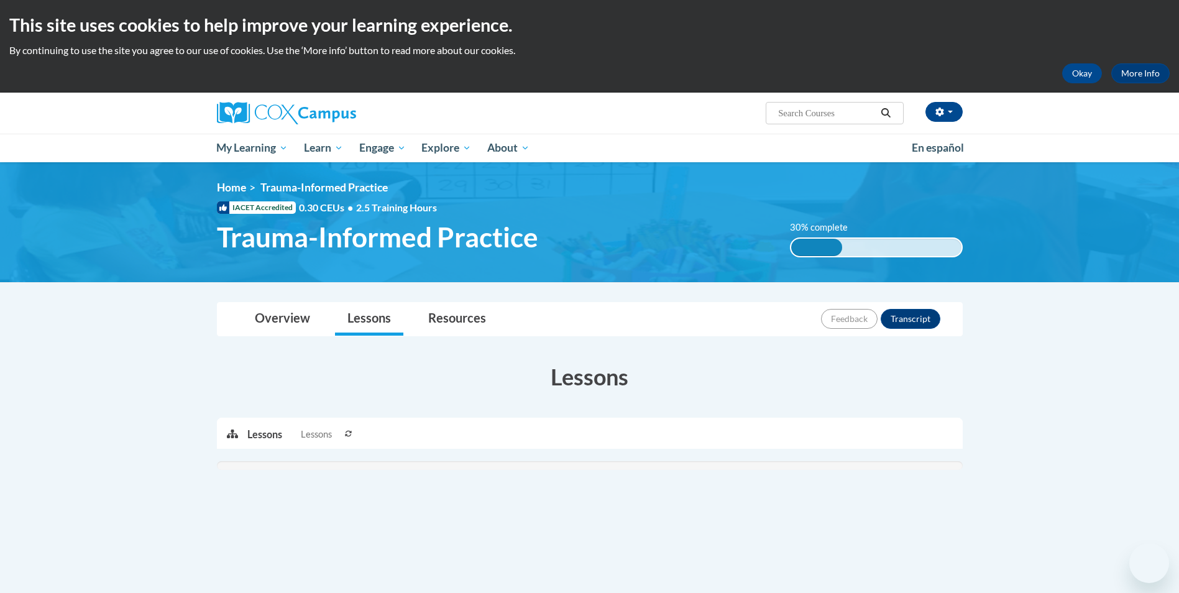 The width and height of the screenshot is (1179, 593). I want to click on button: Transcript, so click(910, 319).